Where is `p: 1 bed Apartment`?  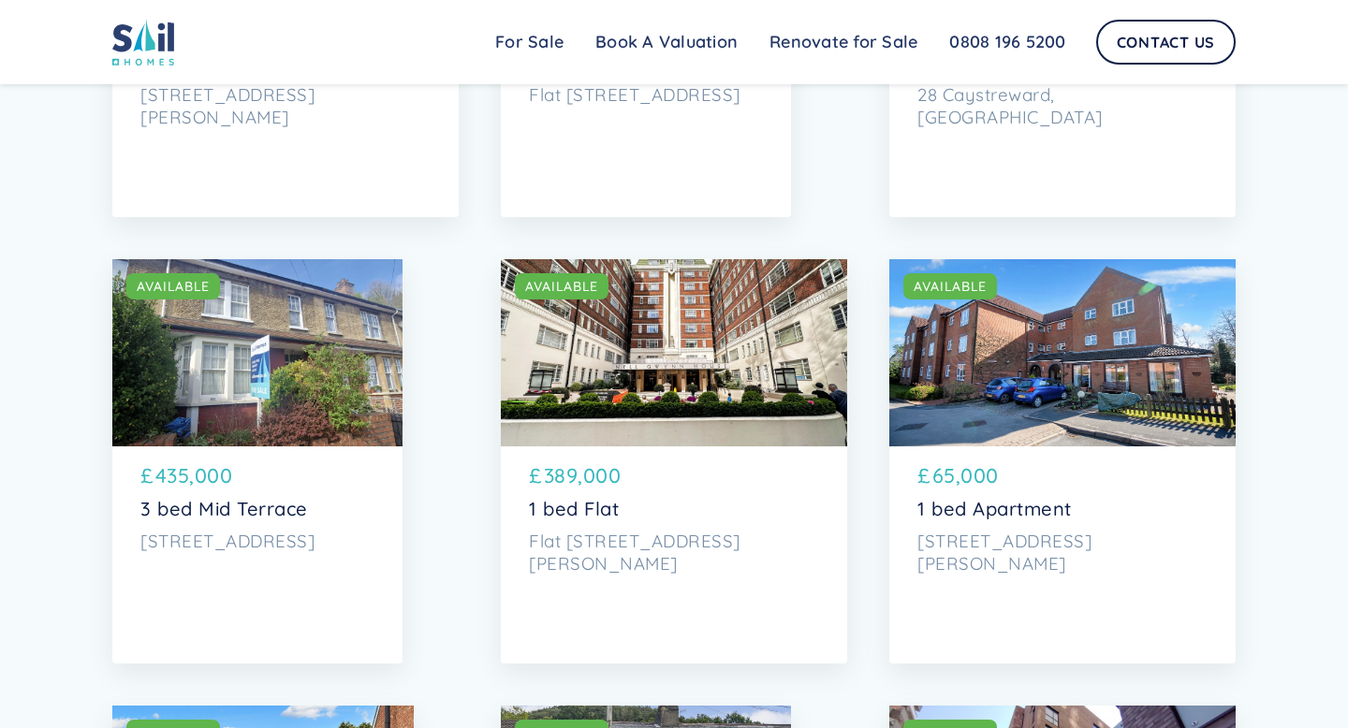 p: 1 bed Apartment is located at coordinates (1063, 509).